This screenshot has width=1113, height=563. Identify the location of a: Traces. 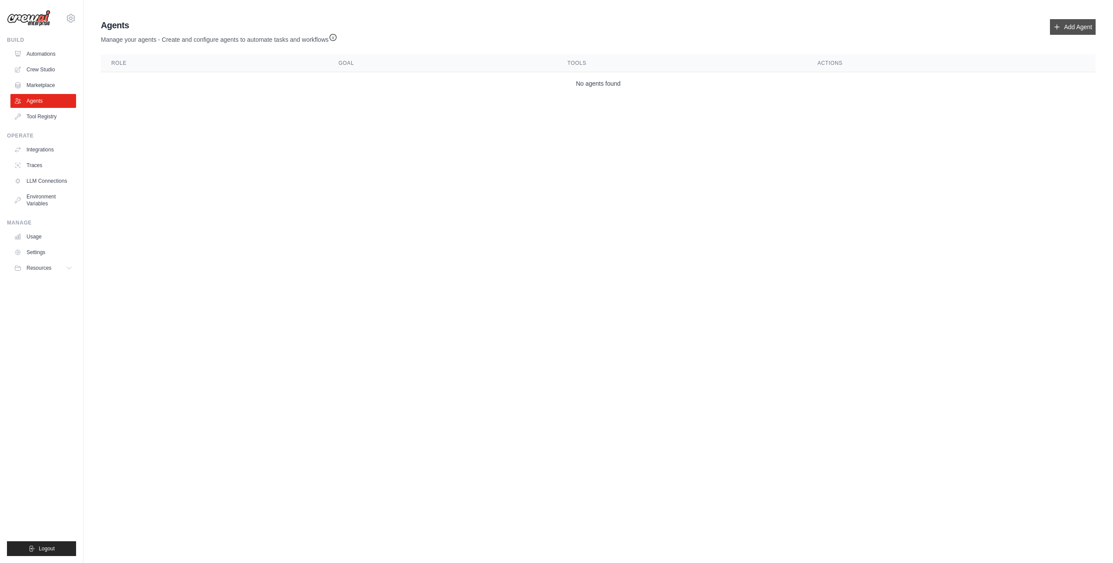
(43, 165).